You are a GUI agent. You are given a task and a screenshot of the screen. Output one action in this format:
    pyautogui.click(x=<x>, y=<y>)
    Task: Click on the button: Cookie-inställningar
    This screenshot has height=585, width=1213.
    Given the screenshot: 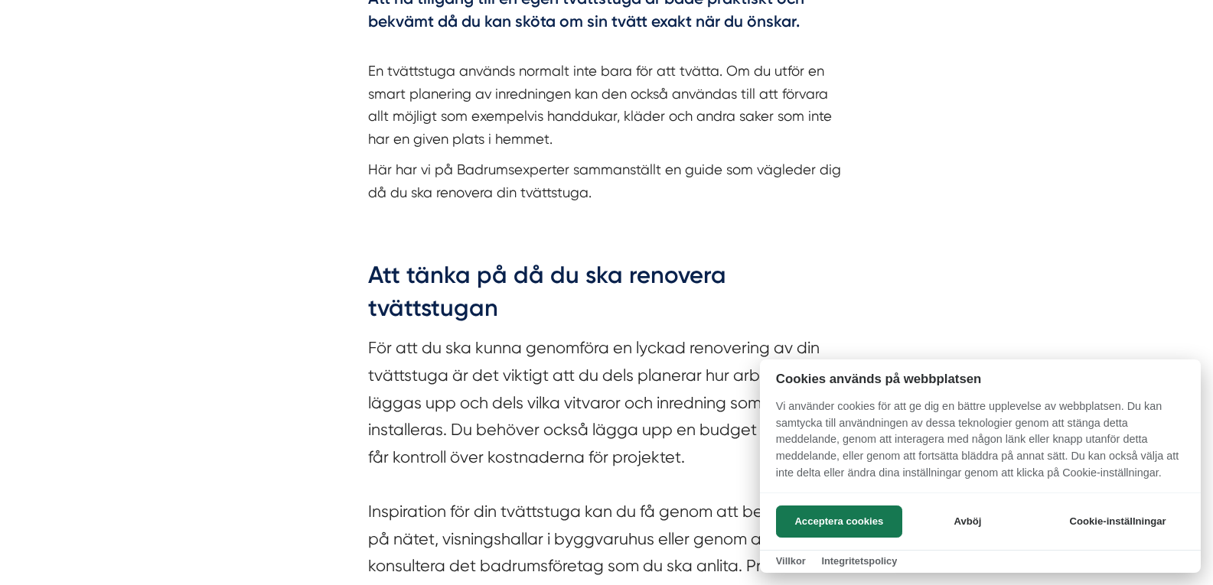 What is the action you would take?
    pyautogui.click(x=1117, y=522)
    